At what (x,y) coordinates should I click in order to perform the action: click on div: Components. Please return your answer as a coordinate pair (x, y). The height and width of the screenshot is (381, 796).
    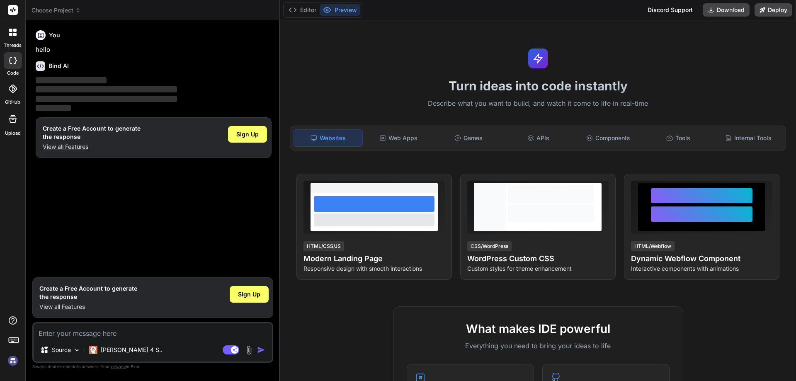
    Looking at the image, I should click on (608, 138).